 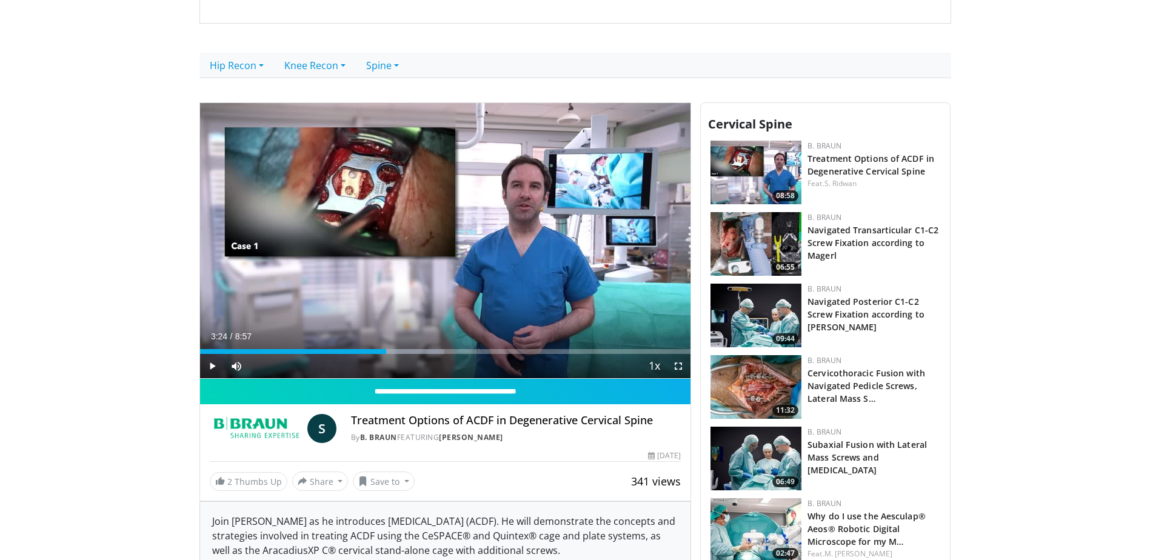 What do you see at coordinates (320, 481) in the screenshot?
I see `button: Share` at bounding box center [320, 481].